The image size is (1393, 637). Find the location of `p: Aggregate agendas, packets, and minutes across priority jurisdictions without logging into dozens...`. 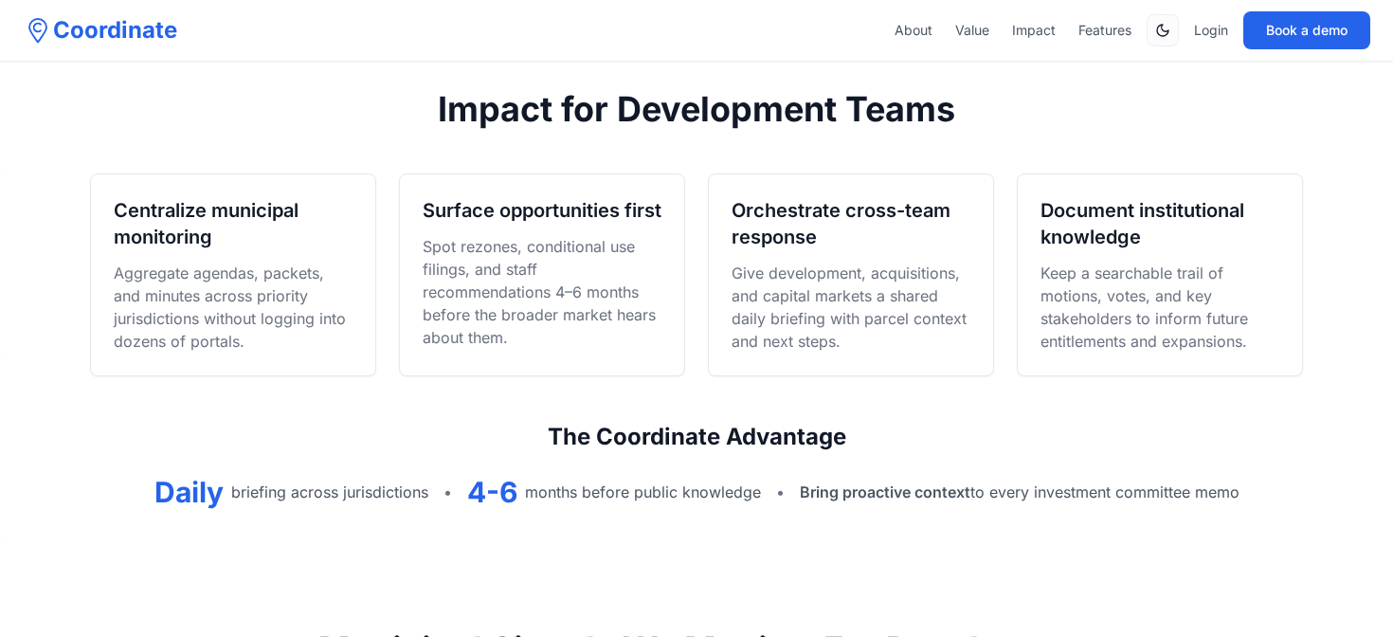

p: Aggregate agendas, packets, and minutes across priority jurisdictions without logging into dozens... is located at coordinates (233, 307).